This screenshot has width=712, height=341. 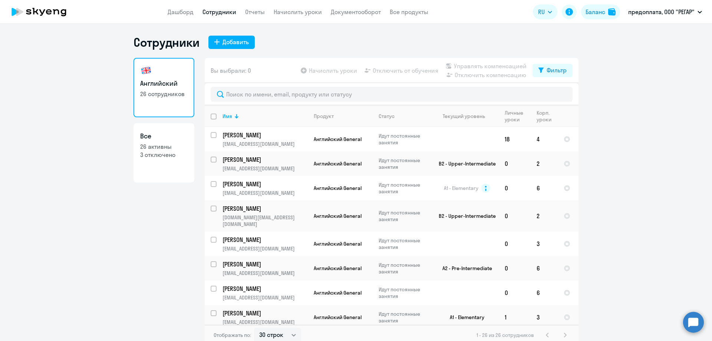 I want to click on a: Все26 активны3 отключено, so click(x=164, y=153).